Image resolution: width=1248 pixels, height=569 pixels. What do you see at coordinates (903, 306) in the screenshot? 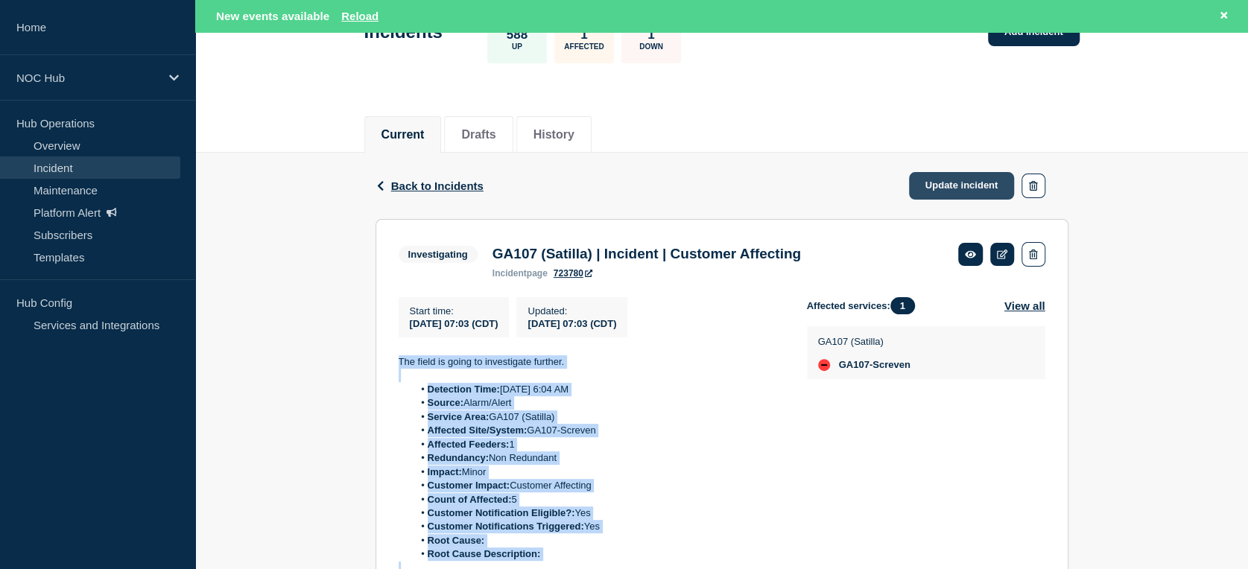
I see `span: 1` at bounding box center [903, 306].